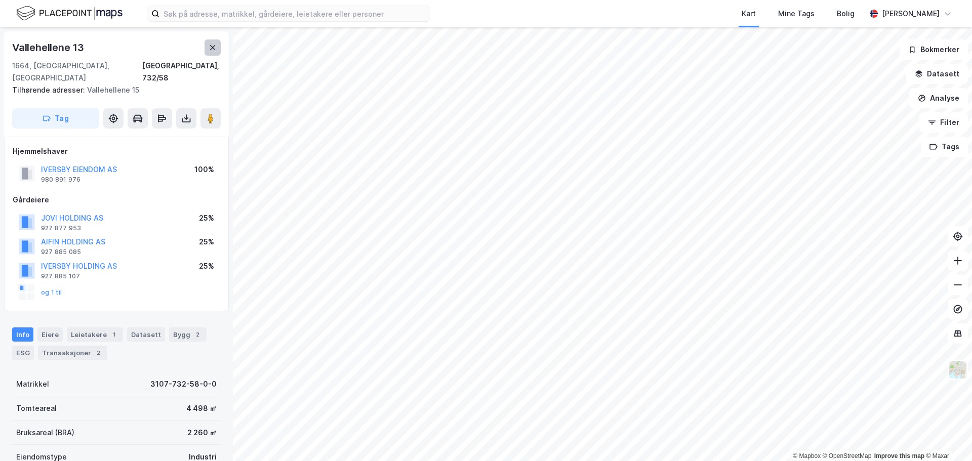  What do you see at coordinates (36, 409) in the screenshot?
I see `div: Tomteareal` at bounding box center [36, 409].